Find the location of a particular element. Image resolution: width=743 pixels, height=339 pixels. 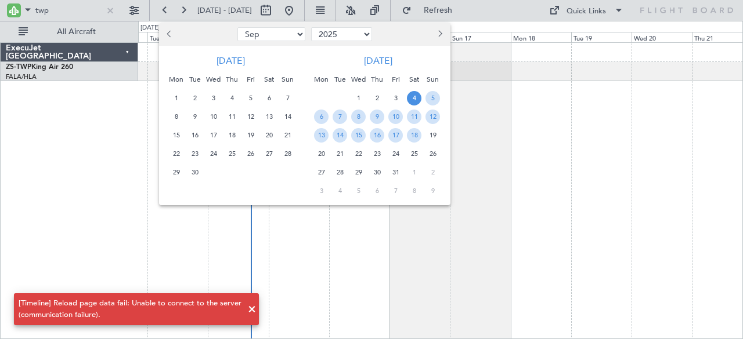

div: 10-10-2025 is located at coordinates (396, 117).